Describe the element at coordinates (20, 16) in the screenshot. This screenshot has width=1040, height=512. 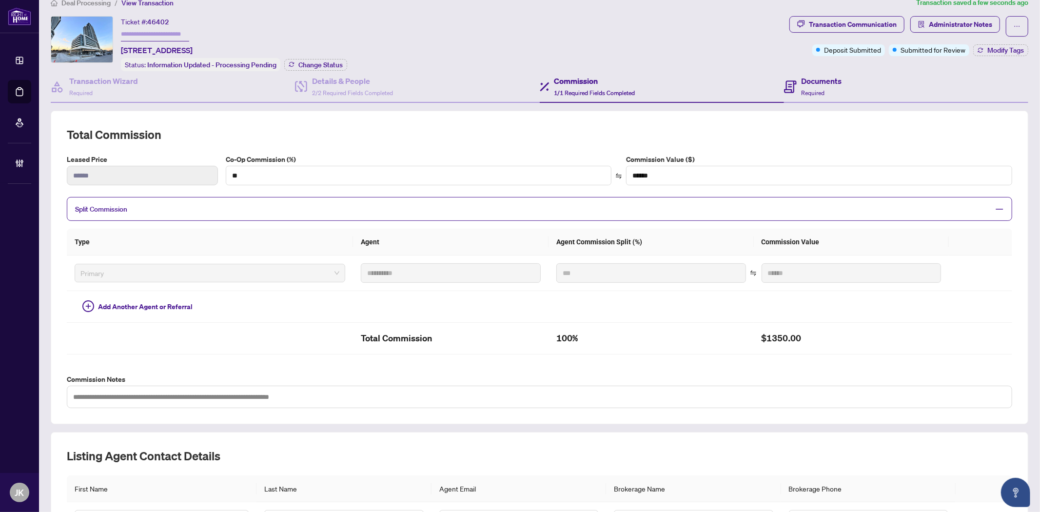
I see `img: logo` at that location.